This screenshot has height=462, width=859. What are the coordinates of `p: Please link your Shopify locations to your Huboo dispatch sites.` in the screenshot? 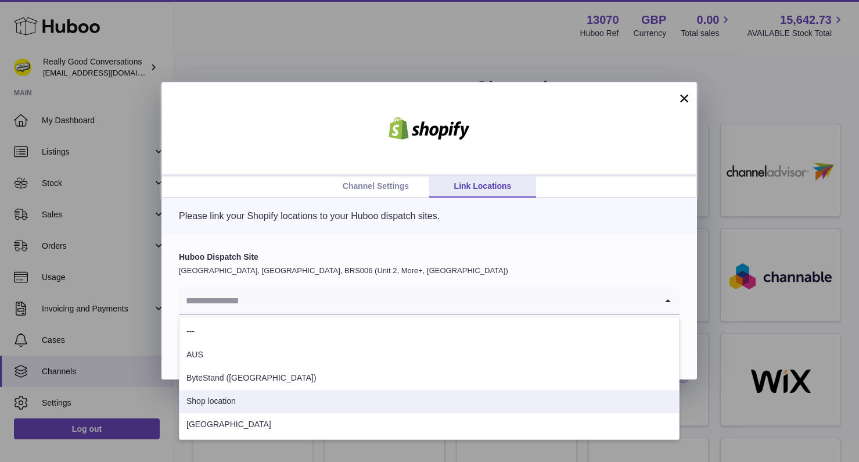 It's located at (429, 216).